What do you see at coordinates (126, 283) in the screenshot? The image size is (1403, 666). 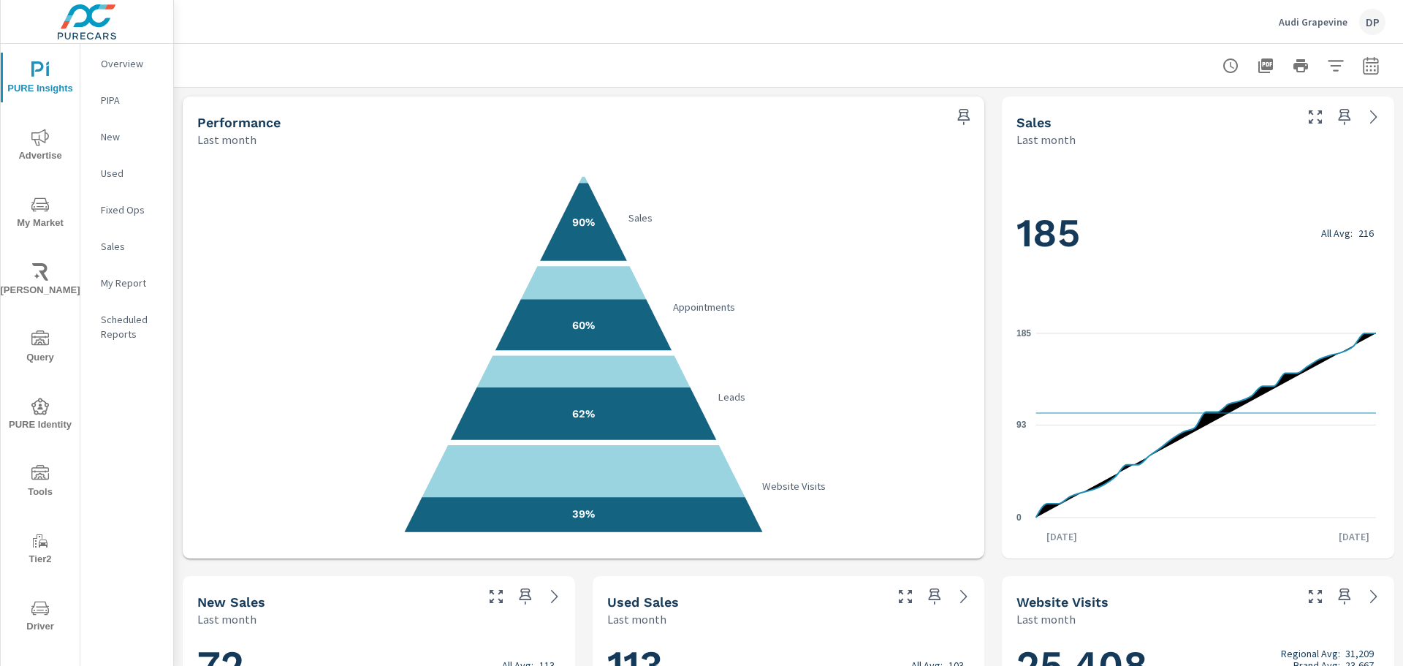 I see `div: My Report` at bounding box center [126, 283].